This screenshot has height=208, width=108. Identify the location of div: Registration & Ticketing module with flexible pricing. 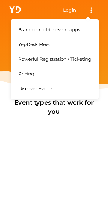
(54, 31).